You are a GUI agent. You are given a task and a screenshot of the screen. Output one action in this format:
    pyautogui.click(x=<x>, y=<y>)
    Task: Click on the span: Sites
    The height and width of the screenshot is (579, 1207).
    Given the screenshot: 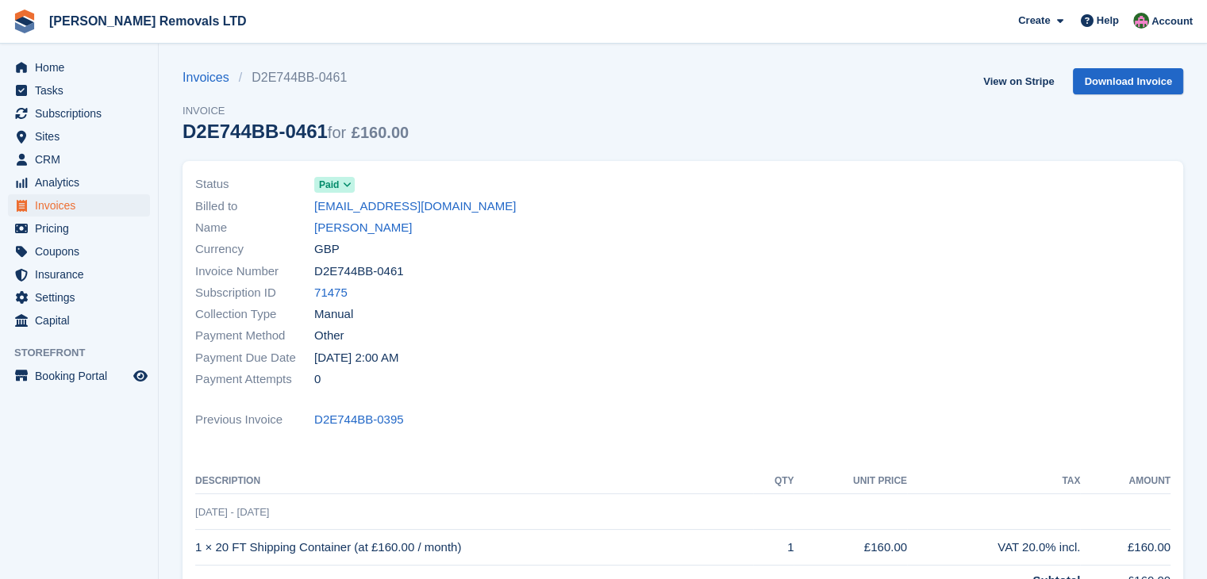 What is the action you would take?
    pyautogui.click(x=83, y=136)
    